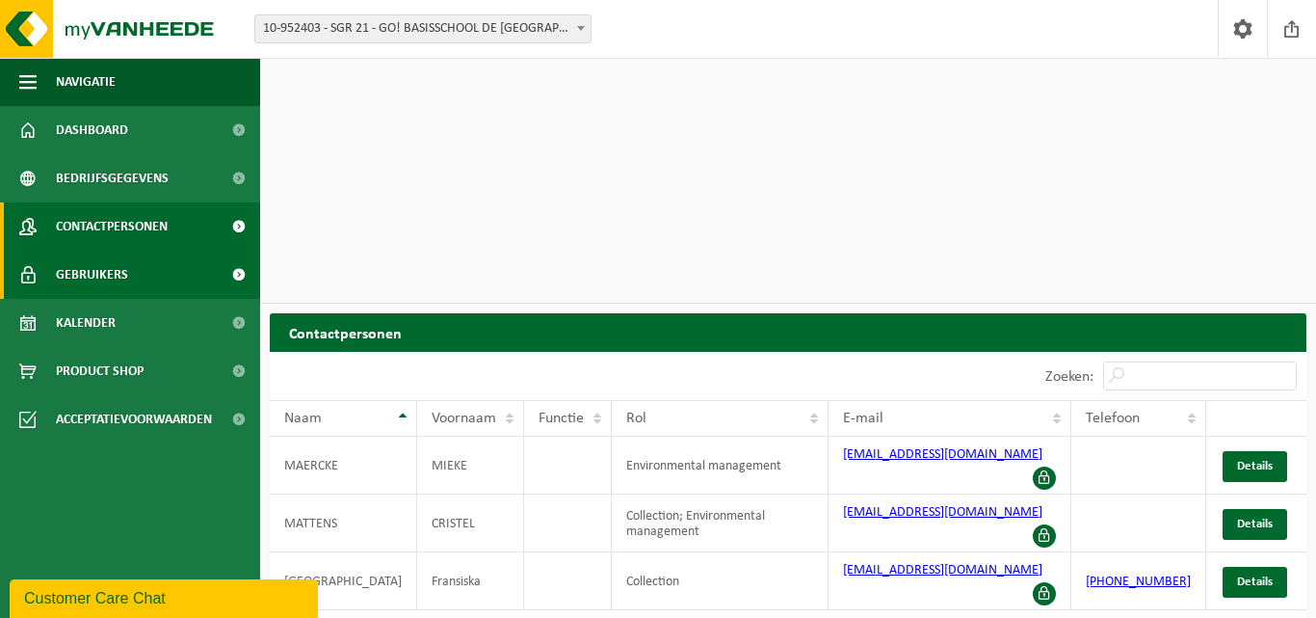 This screenshot has height=618, width=1316. What do you see at coordinates (303, 418) in the screenshot?
I see `span: Naam` at bounding box center [303, 418].